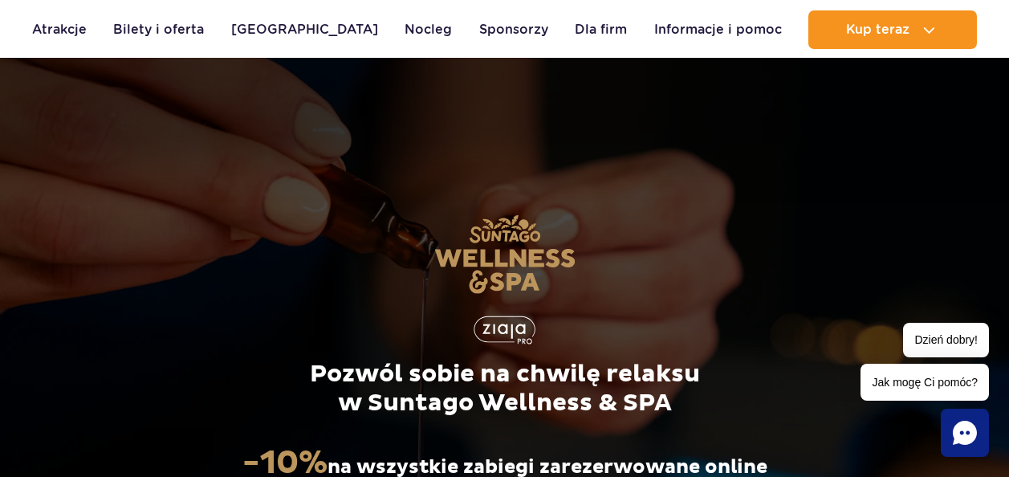 The height and width of the screenshot is (477, 1009). What do you see at coordinates (59, 30) in the screenshot?
I see `a: Atrakcje` at bounding box center [59, 30].